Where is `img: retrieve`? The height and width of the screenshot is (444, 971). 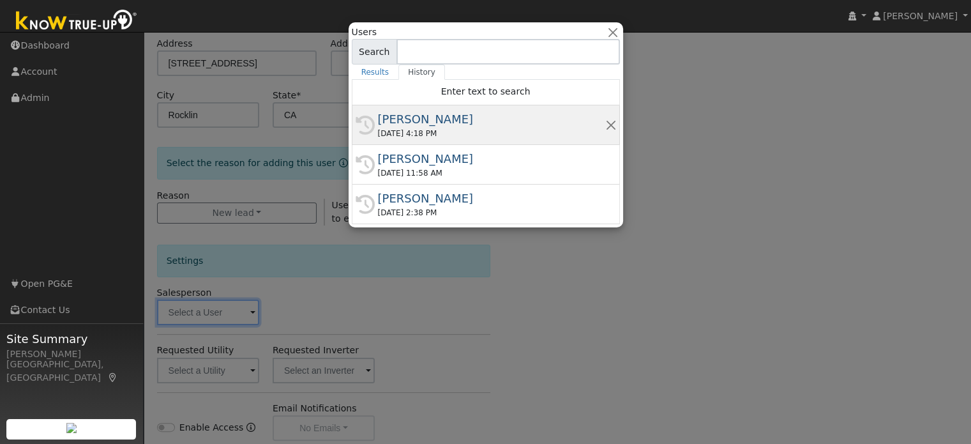 img: retrieve is located at coordinates (71, 428).